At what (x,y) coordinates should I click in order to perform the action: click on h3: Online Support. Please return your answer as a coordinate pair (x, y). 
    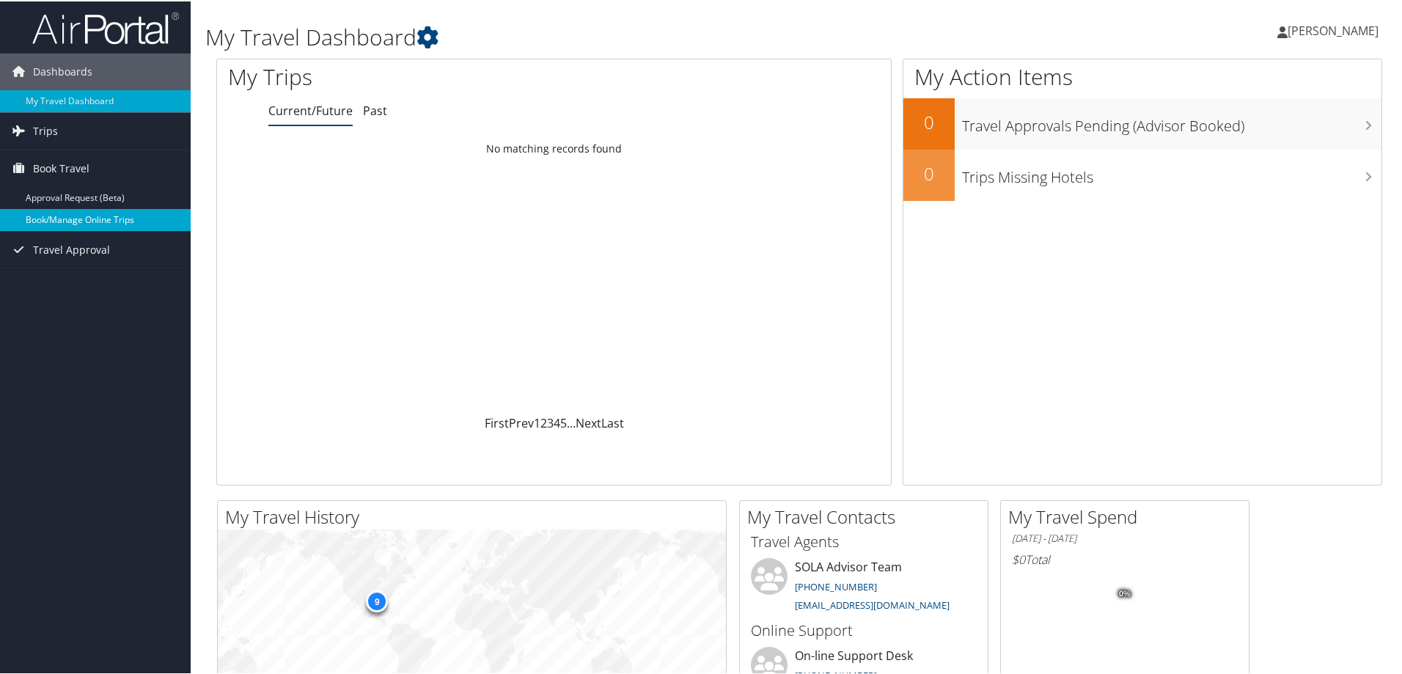
    Looking at the image, I should click on (864, 629).